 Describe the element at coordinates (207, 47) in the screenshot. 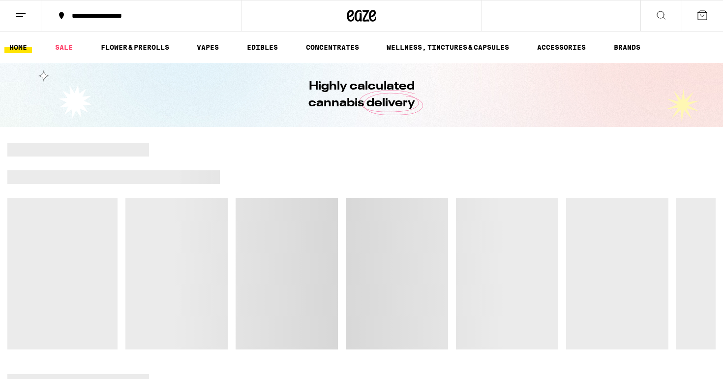

I see `a: VAPES` at that location.